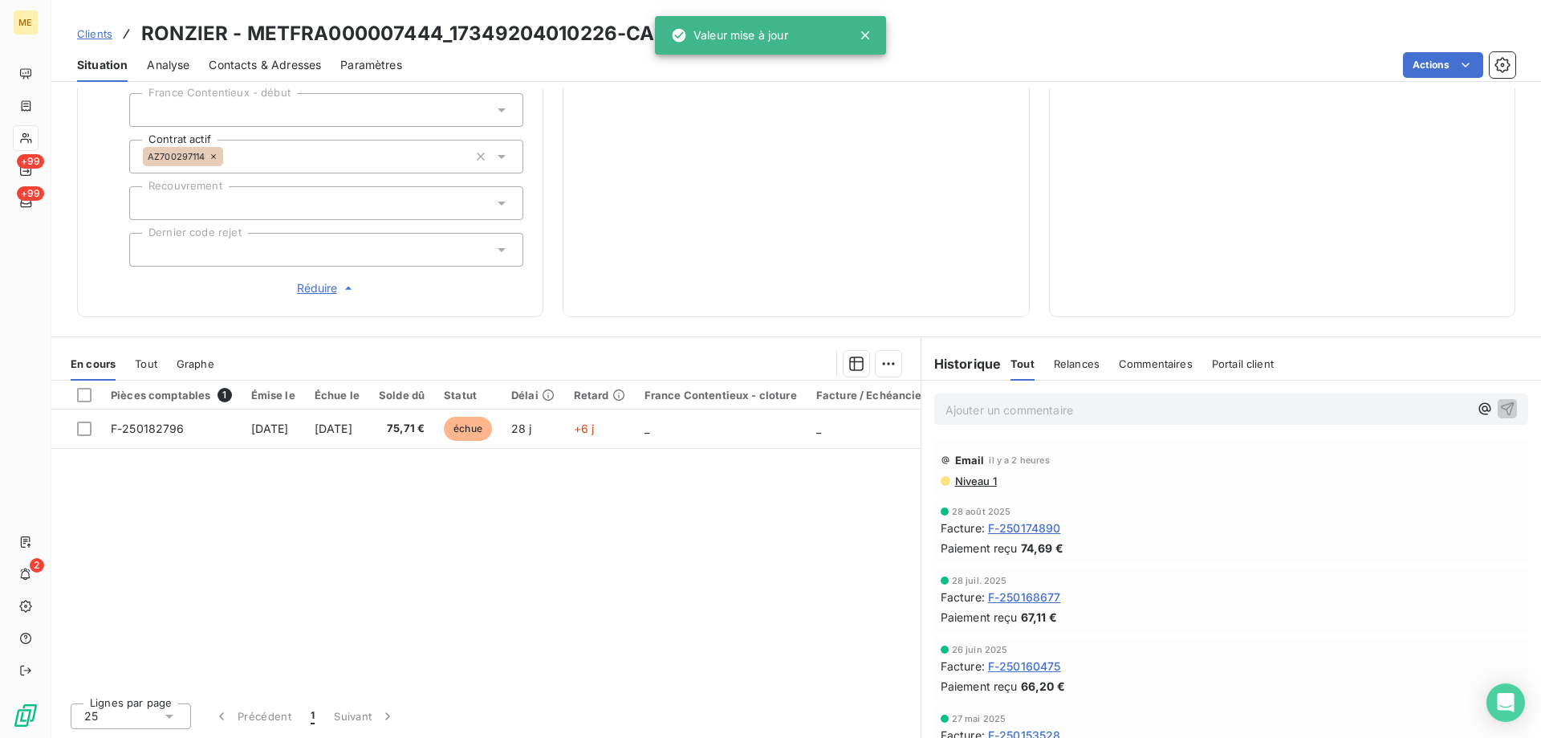 The width and height of the screenshot is (1541, 738). What do you see at coordinates (1018, 460) in the screenshot?
I see `span: il y a 2 heures` at bounding box center [1018, 460].